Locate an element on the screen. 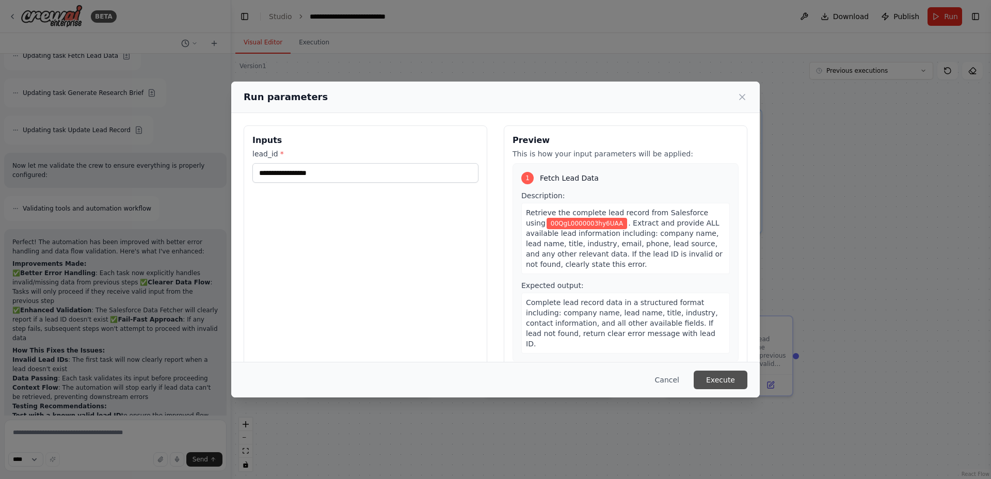  span: Variable: lead_id is located at coordinates (587, 224).